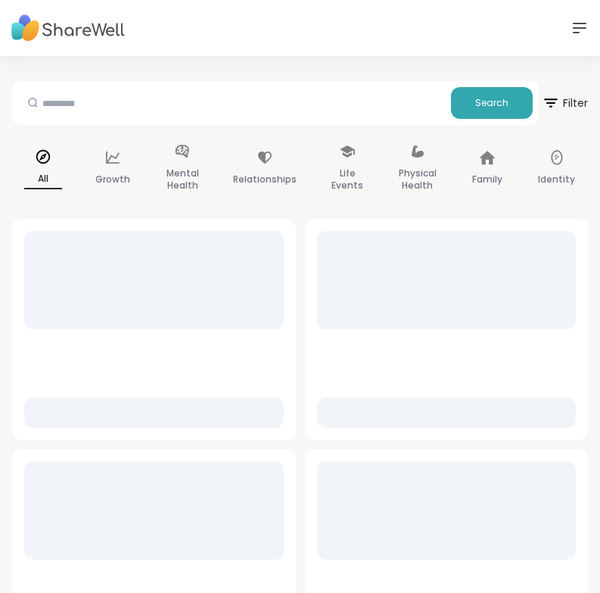  I want to click on p: Family, so click(488, 179).